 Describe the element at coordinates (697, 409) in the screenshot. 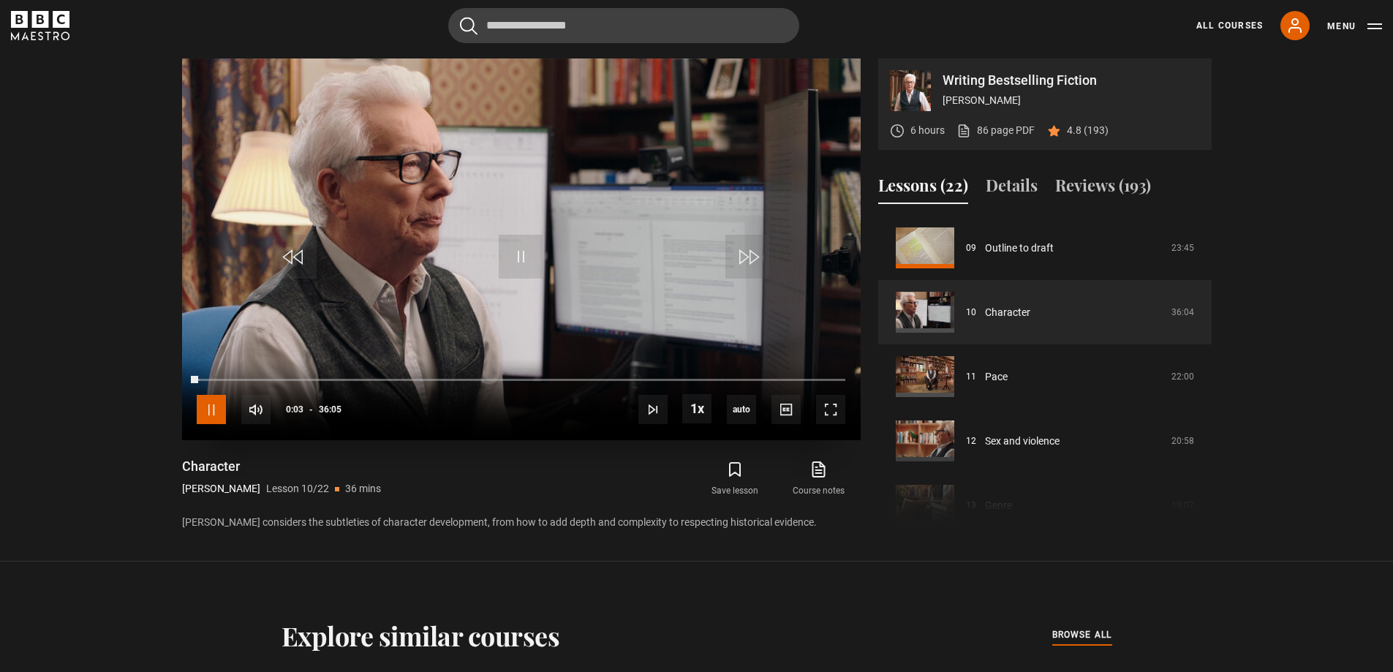

I see `button: Playback Rate` at that location.